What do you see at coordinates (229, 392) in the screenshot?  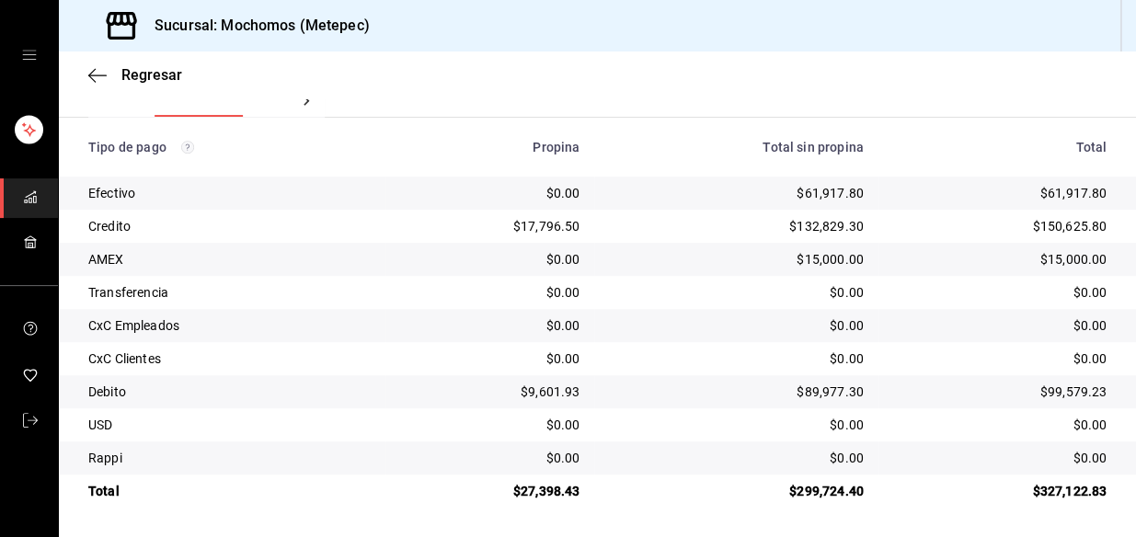 I see `div: Debito` at bounding box center [229, 392].